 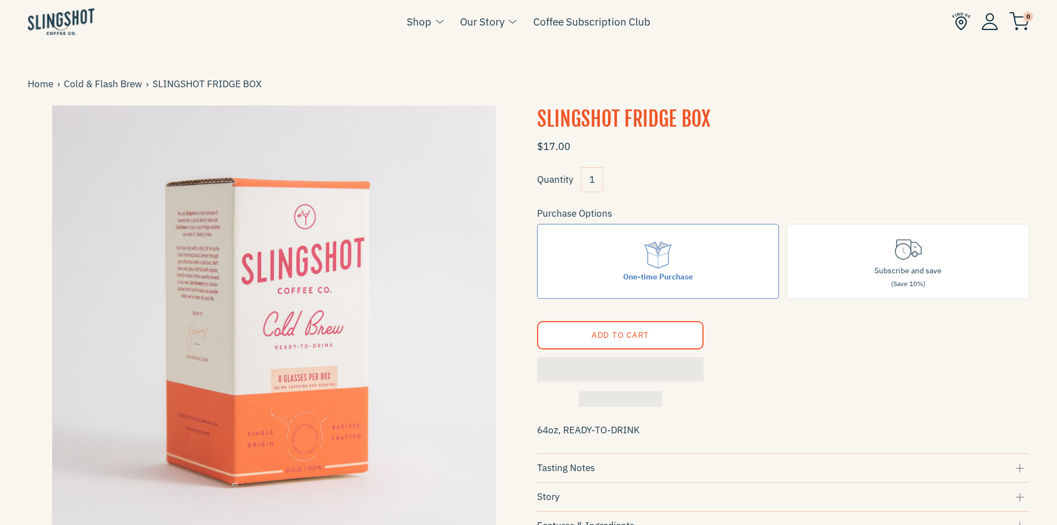 I want to click on a: 0, so click(x=1020, y=21).